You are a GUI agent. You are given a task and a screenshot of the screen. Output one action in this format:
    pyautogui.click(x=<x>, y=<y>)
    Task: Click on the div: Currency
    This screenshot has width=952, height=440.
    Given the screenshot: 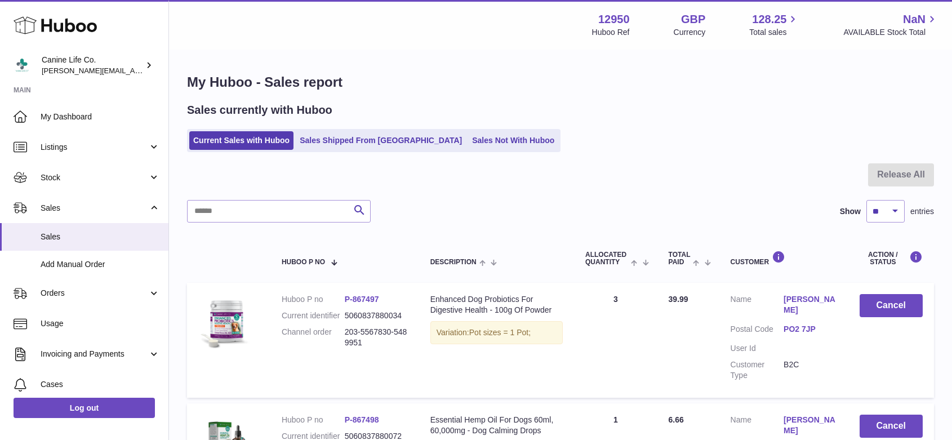 What is the action you would take?
    pyautogui.click(x=690, y=32)
    